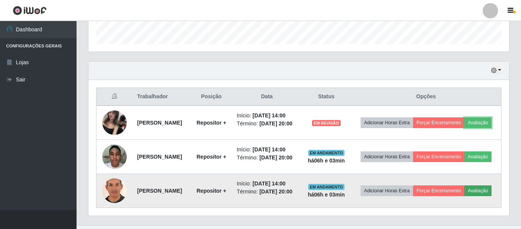  What do you see at coordinates (114, 157) in the screenshot?
I see `img: 1752181822645.jpeg` at bounding box center [114, 157].